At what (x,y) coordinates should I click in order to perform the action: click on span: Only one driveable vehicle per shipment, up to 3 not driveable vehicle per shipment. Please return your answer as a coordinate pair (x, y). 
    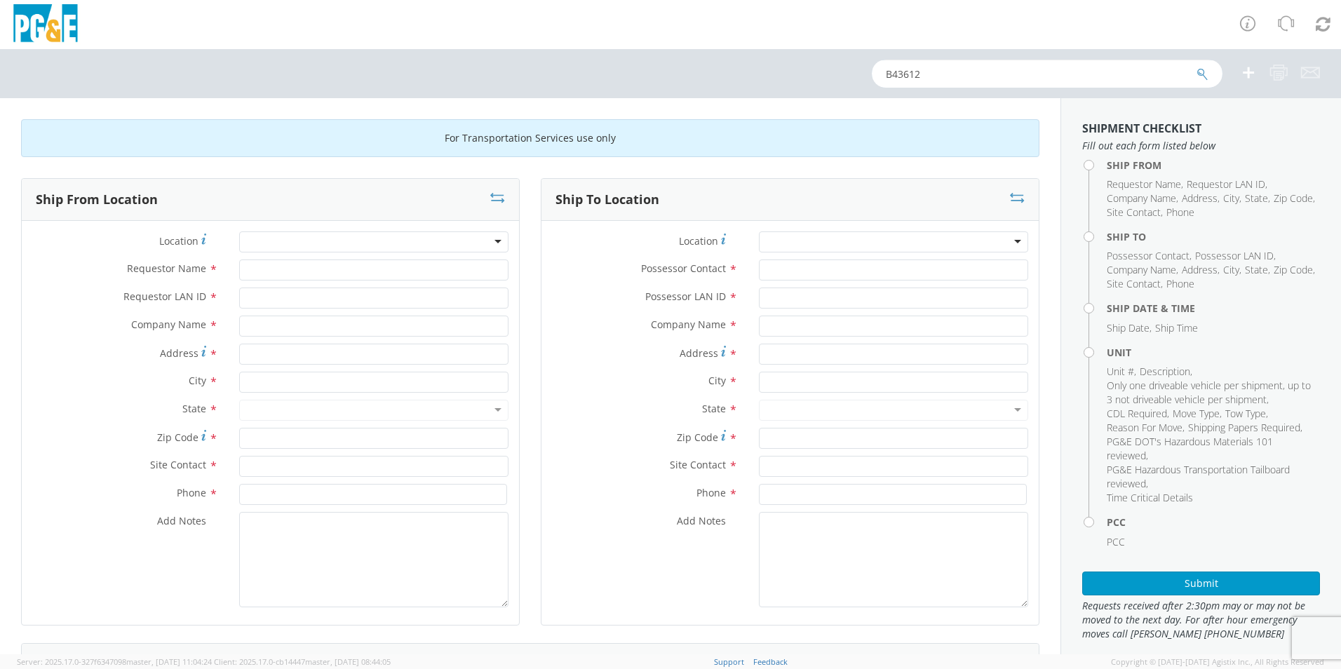
    Looking at the image, I should click on (1208, 392).